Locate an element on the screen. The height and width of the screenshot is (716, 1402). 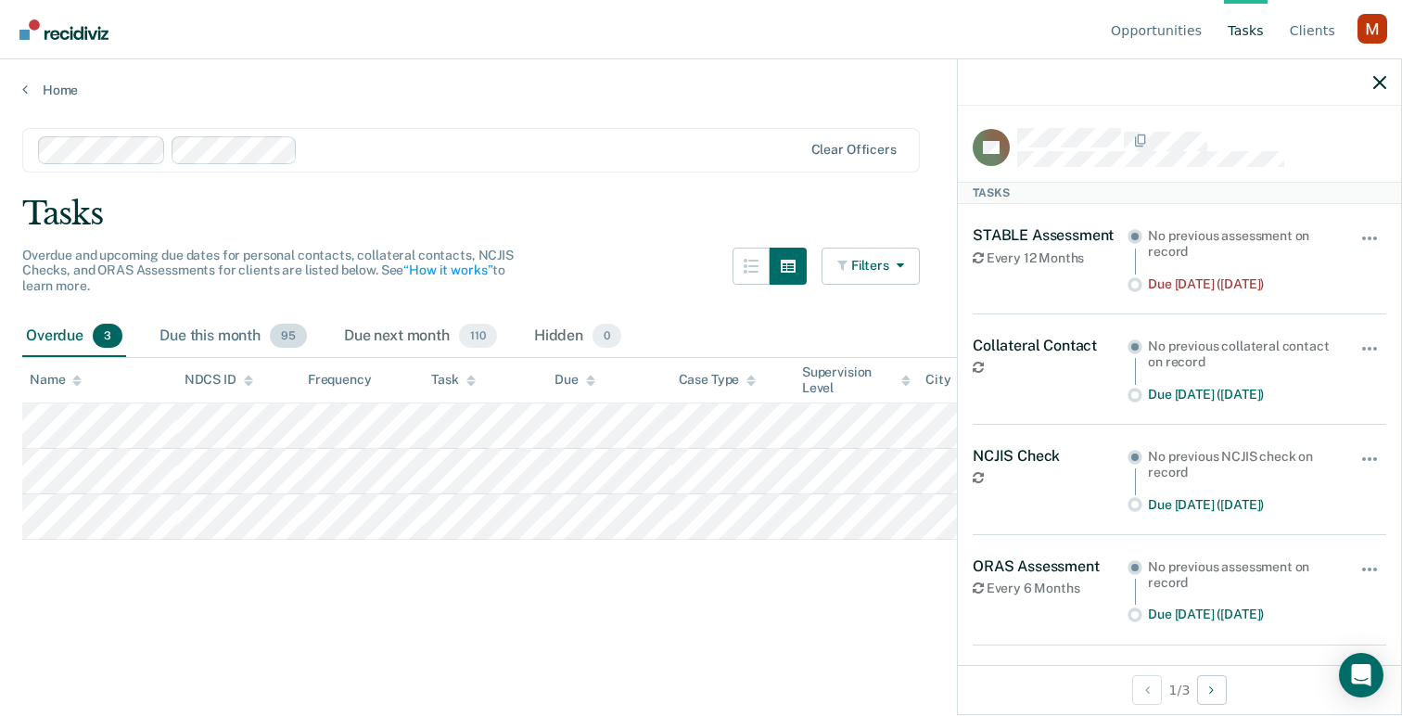
div: Supervision Level is located at coordinates (856, 380).